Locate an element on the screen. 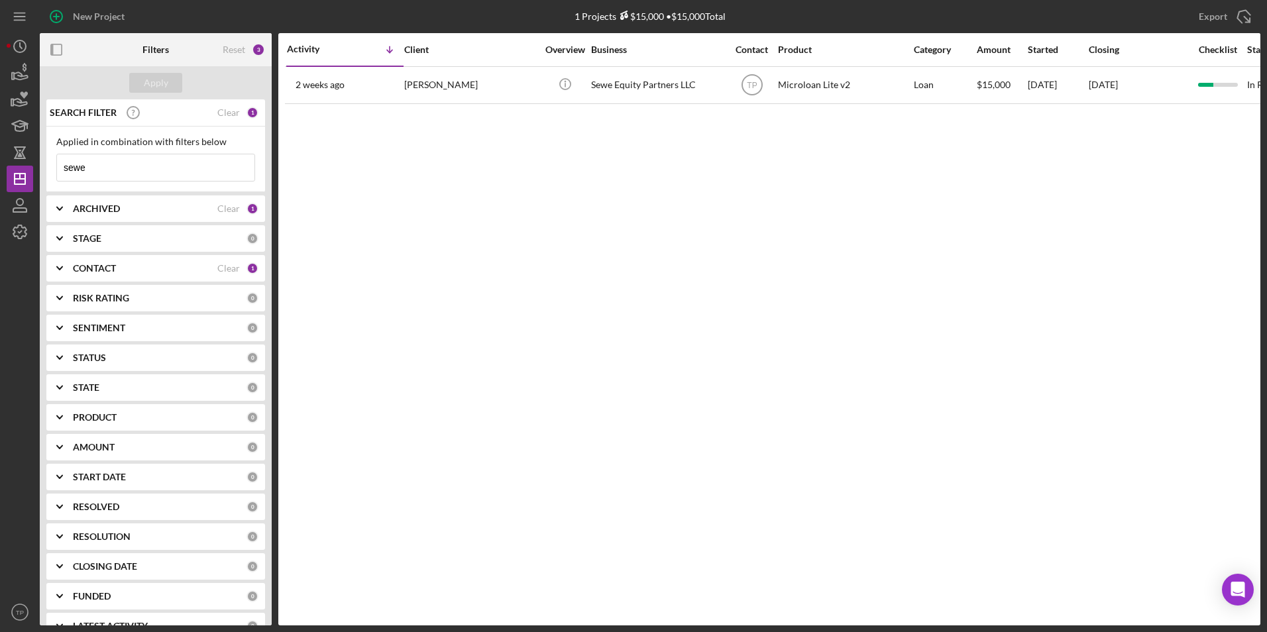 The height and width of the screenshot is (632, 1267). b: ARCHIVED is located at coordinates (96, 209).